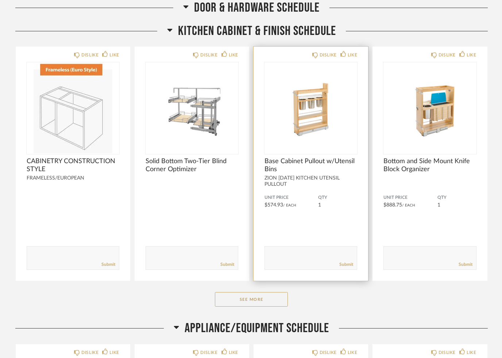  I want to click on span: $574.93, so click(273, 205).